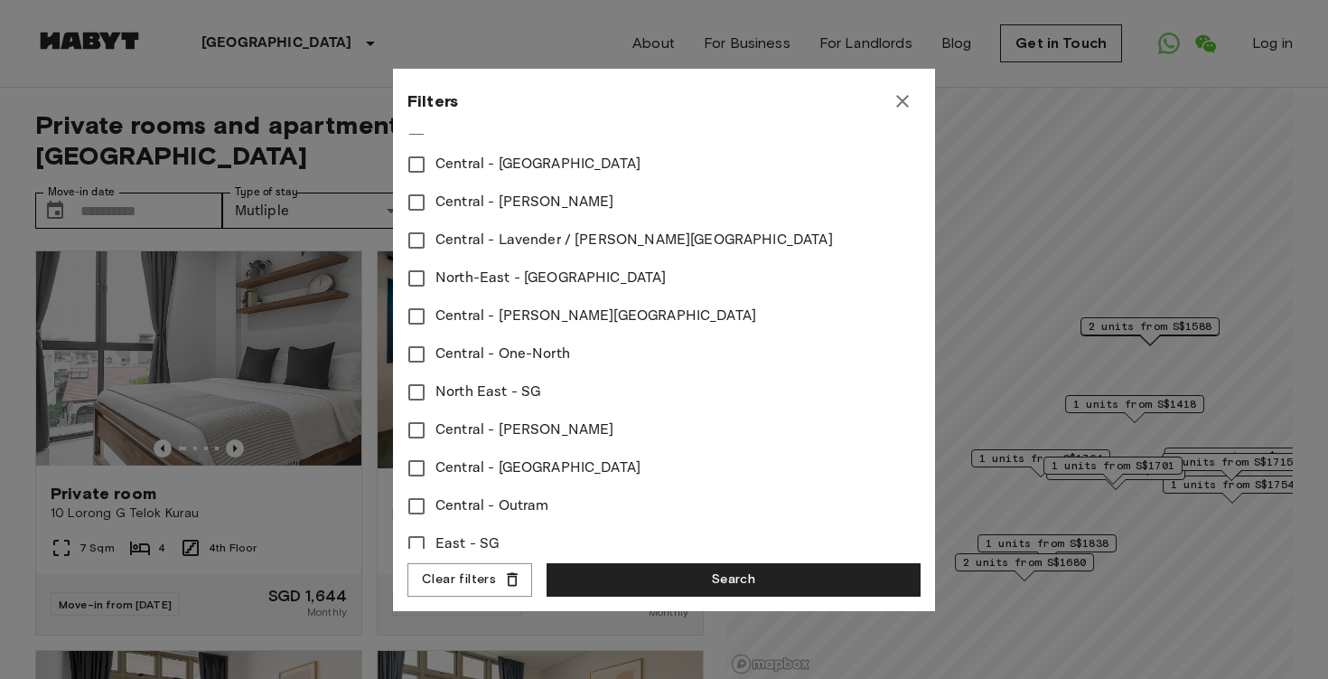 This screenshot has height=679, width=1328. I want to click on span: Central - Outram, so click(492, 506).